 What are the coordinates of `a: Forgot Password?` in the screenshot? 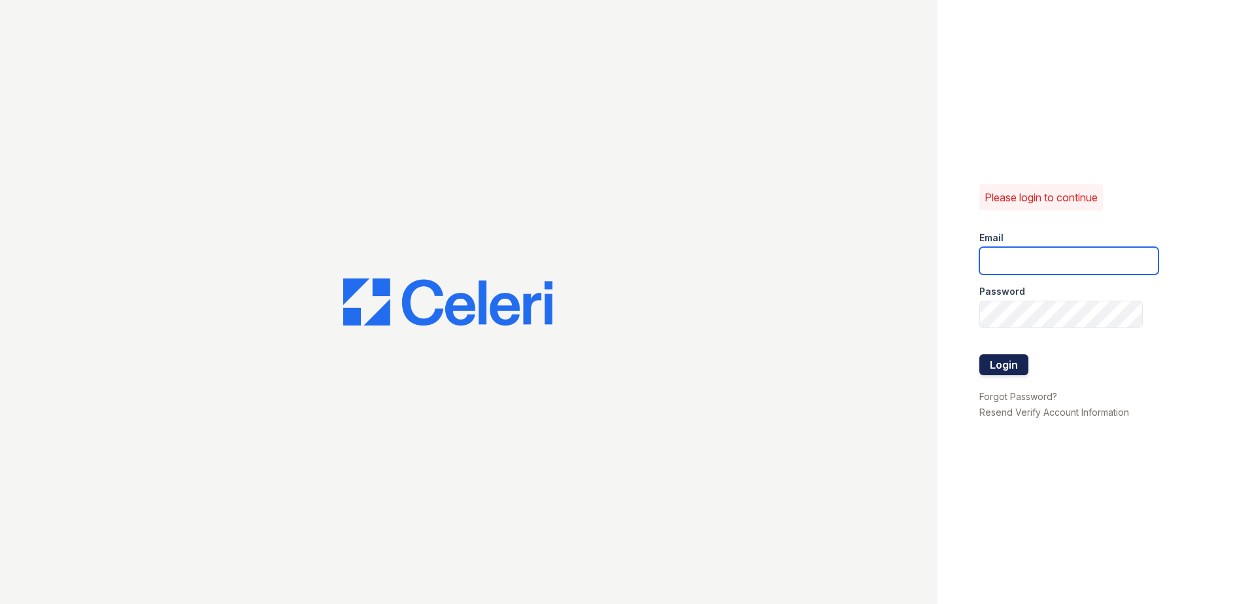 It's located at (1018, 396).